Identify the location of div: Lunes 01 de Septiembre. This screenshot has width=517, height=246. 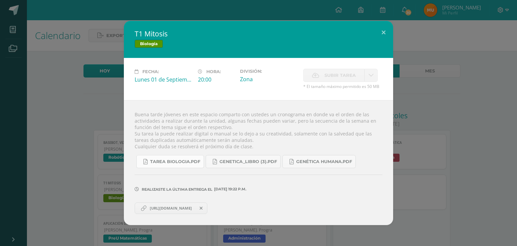
(164, 79).